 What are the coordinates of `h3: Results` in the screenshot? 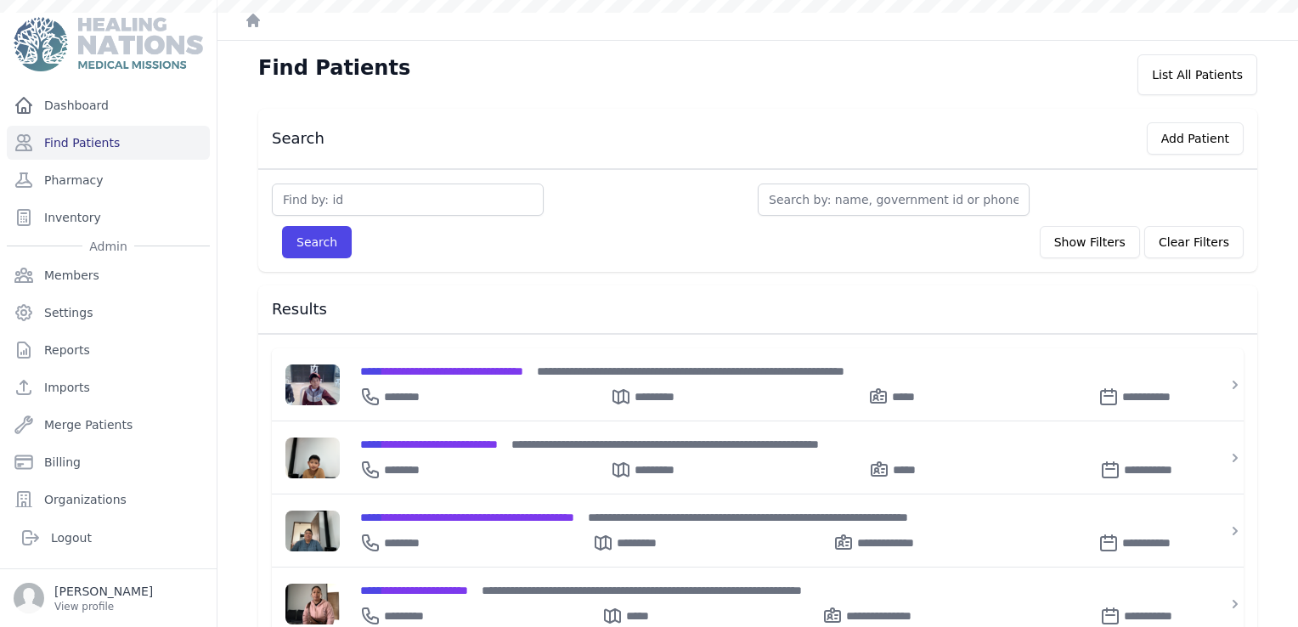 It's located at (757, 309).